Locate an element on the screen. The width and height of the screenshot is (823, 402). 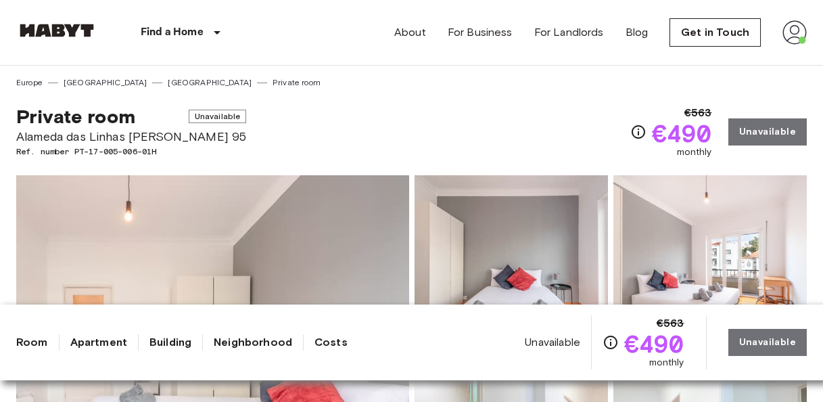
a: About is located at coordinates (410, 32).